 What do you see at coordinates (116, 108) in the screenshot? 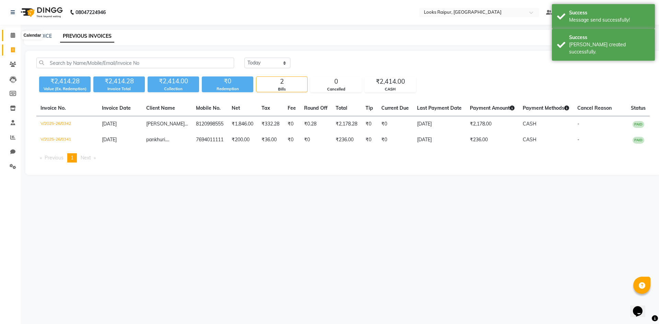
I see `span: Invoice Date` at bounding box center [116, 108].